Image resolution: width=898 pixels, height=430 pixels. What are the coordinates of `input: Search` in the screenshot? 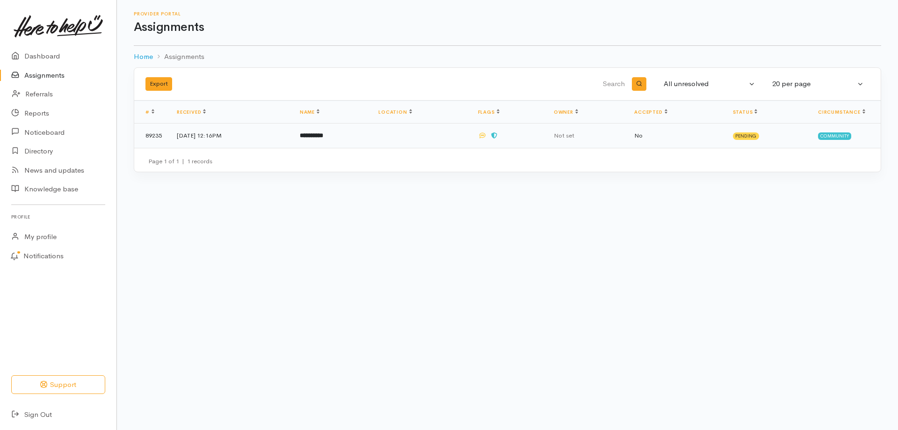 It's located at (514, 84).